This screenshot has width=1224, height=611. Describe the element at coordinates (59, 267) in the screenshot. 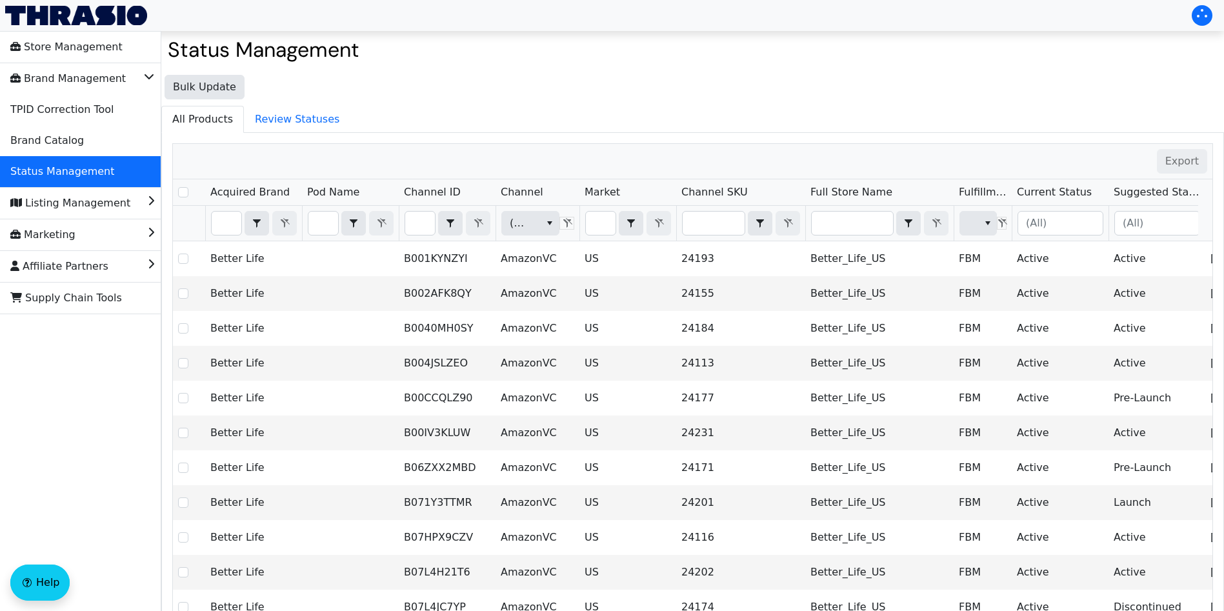

I see `span: Affiliate Partners` at that location.